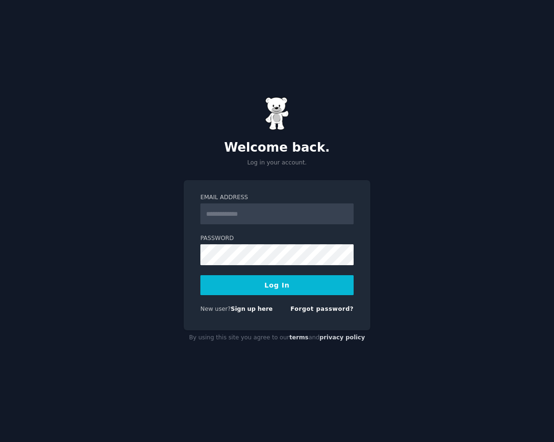  What do you see at coordinates (277, 163) in the screenshot?
I see `p: Log in your account.` at bounding box center [277, 163].